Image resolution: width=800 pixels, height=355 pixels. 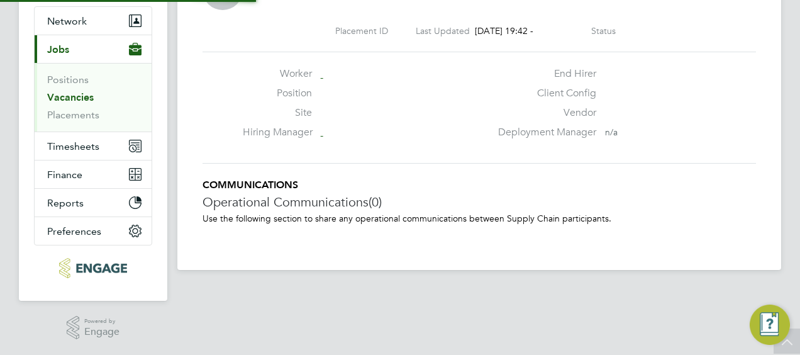 What do you see at coordinates (93, 231) in the screenshot?
I see `button: Preferences` at bounding box center [93, 231].